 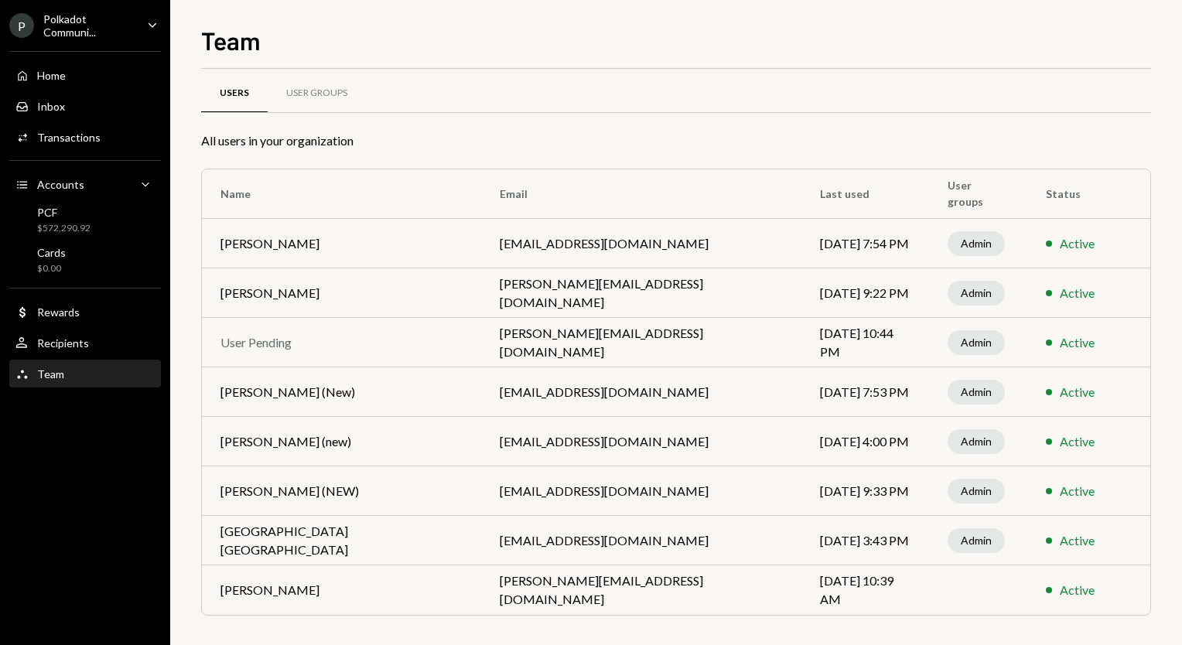 What do you see at coordinates (341, 194) in the screenshot?
I see `th: Name` at bounding box center [341, 194].